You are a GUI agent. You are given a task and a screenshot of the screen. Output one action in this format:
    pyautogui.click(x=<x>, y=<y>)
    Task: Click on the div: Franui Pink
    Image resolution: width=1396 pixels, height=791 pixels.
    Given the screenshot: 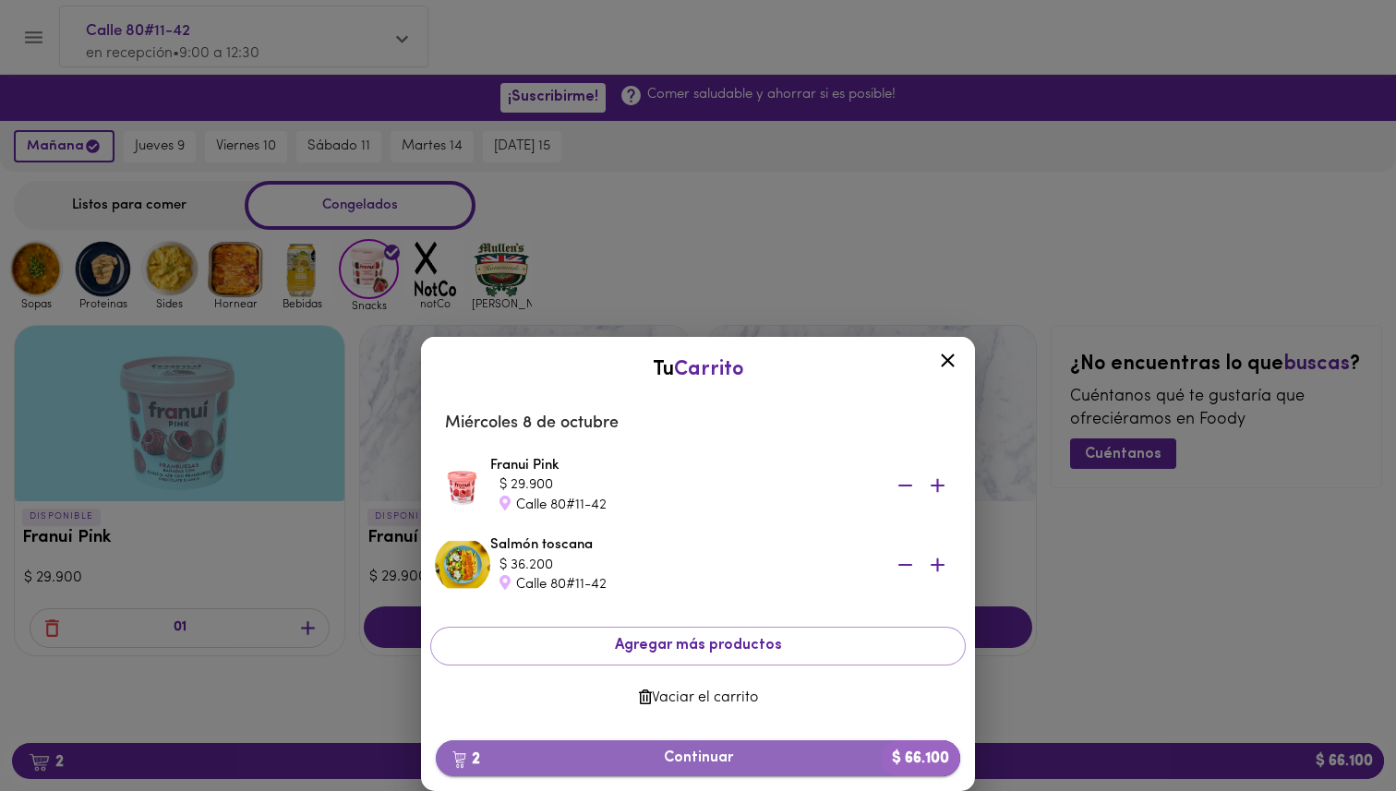 What is the action you would take?
    pyautogui.click(x=726, y=486)
    